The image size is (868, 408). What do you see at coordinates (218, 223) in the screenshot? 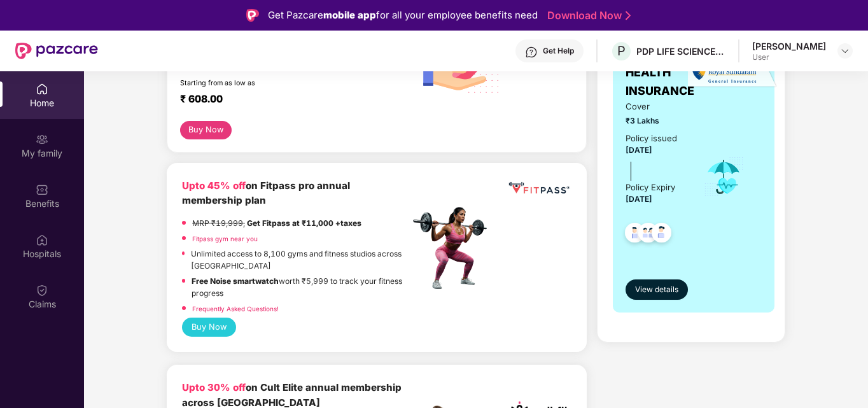
I see `del: MRP ₹19,999,` at bounding box center [218, 223].